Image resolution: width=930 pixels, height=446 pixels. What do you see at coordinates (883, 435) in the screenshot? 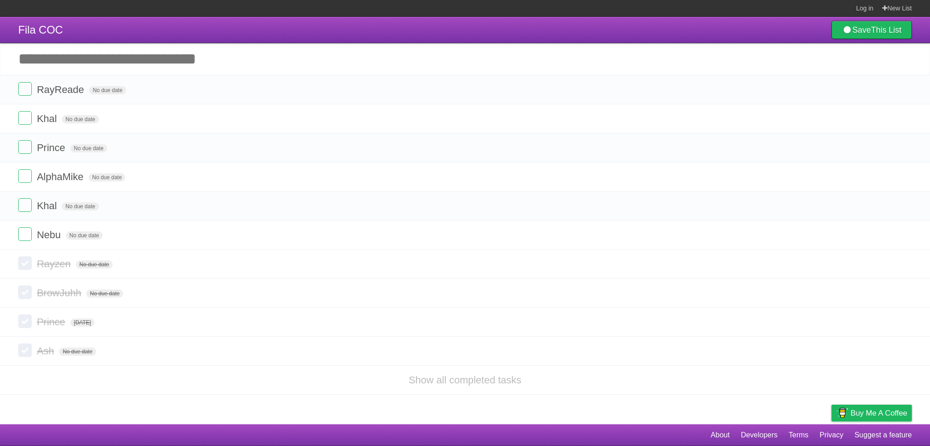
I see `a: Suggest a feature` at bounding box center [883, 435].